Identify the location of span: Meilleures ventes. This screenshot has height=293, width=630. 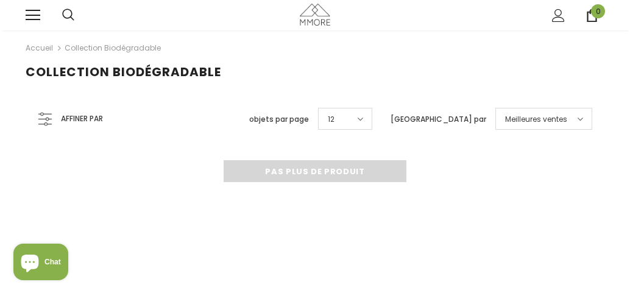
(536, 119).